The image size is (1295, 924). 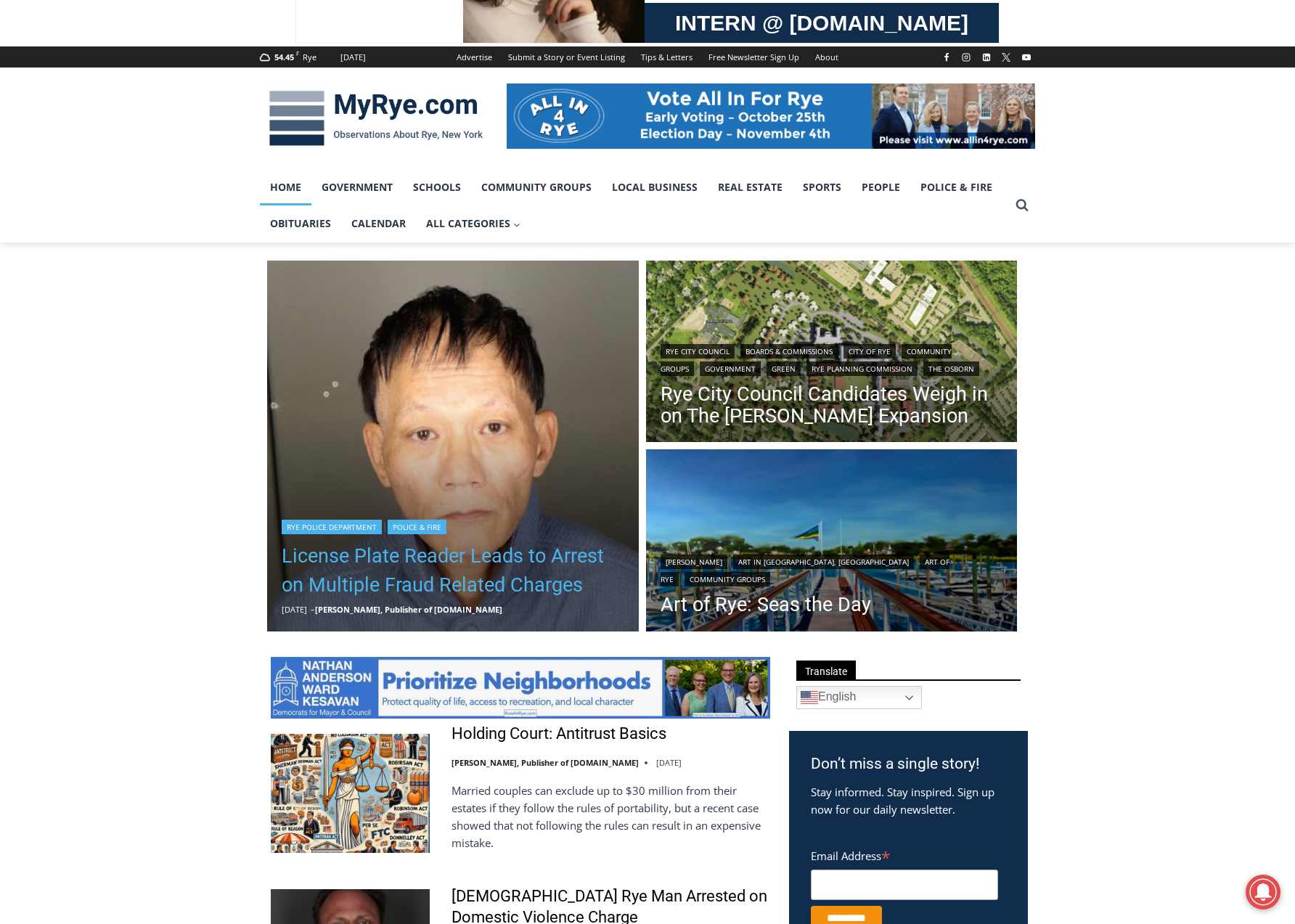 I want to click on a: Real Estate, so click(x=750, y=187).